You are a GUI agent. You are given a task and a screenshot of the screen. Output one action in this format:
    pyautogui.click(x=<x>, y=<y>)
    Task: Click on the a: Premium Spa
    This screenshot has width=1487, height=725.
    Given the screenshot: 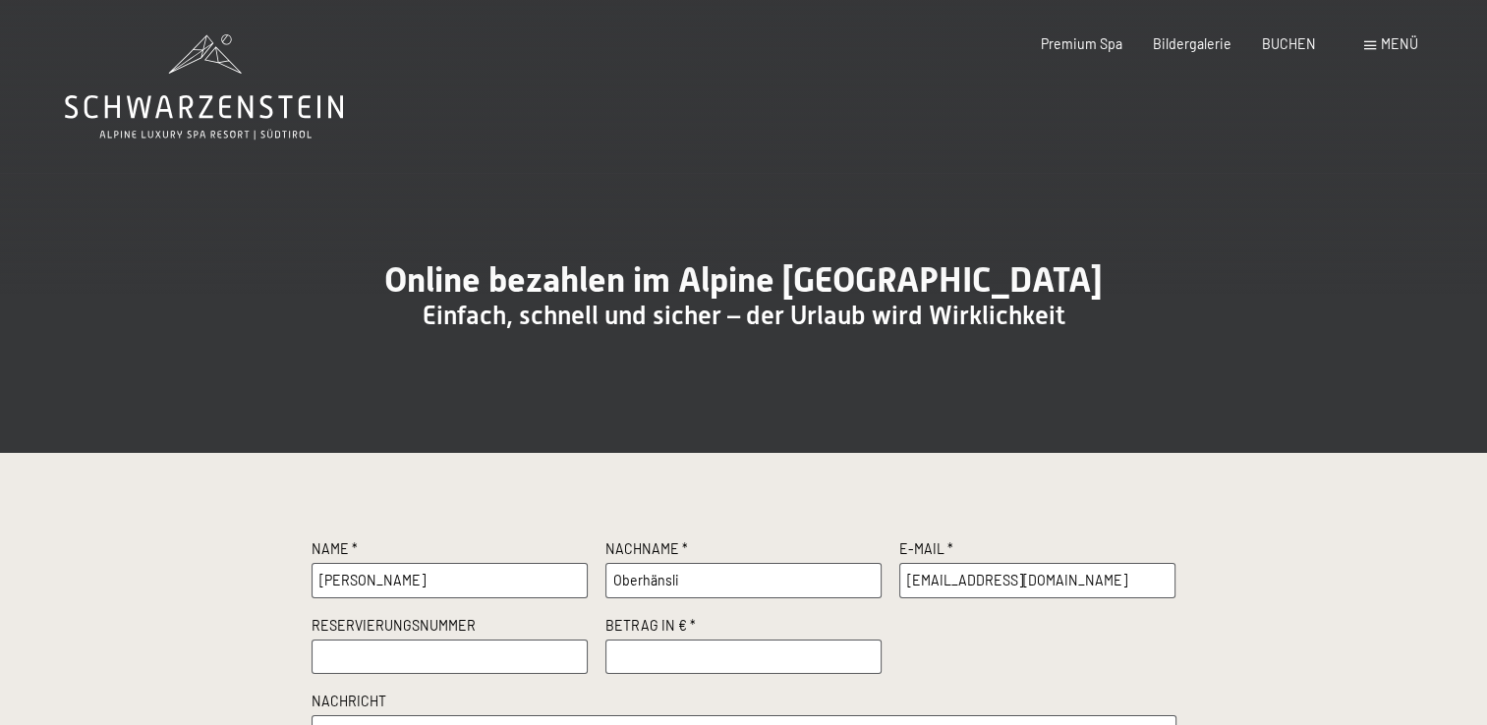 What is the action you would take?
    pyautogui.click(x=1081, y=43)
    